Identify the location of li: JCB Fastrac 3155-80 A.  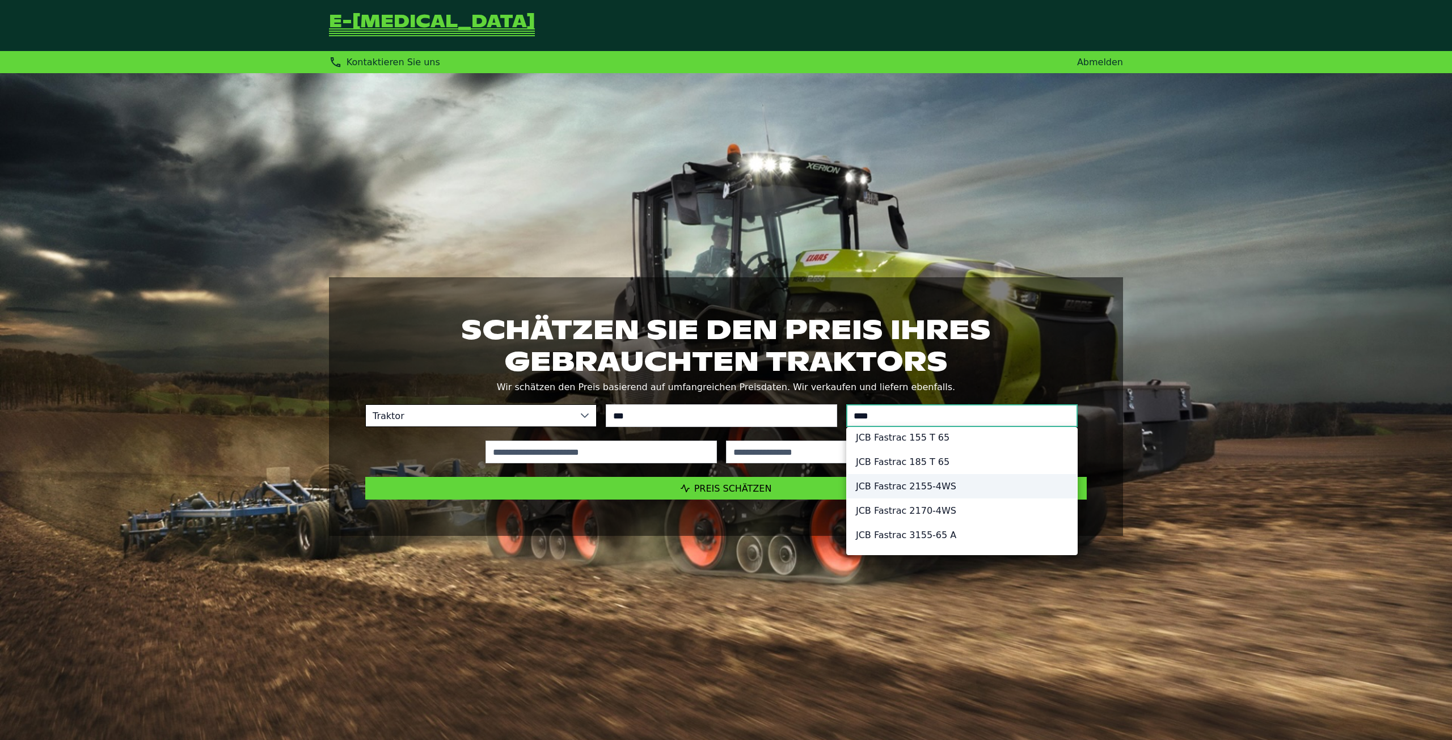
(962, 559).